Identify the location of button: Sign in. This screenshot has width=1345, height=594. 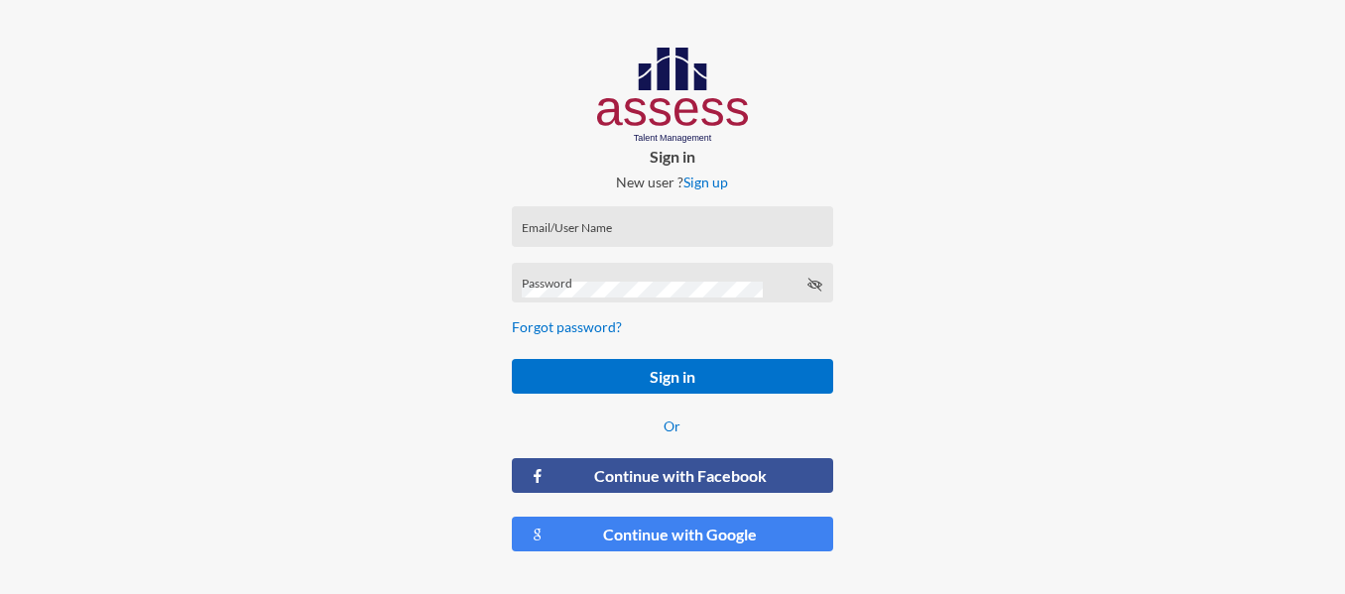
(672, 376).